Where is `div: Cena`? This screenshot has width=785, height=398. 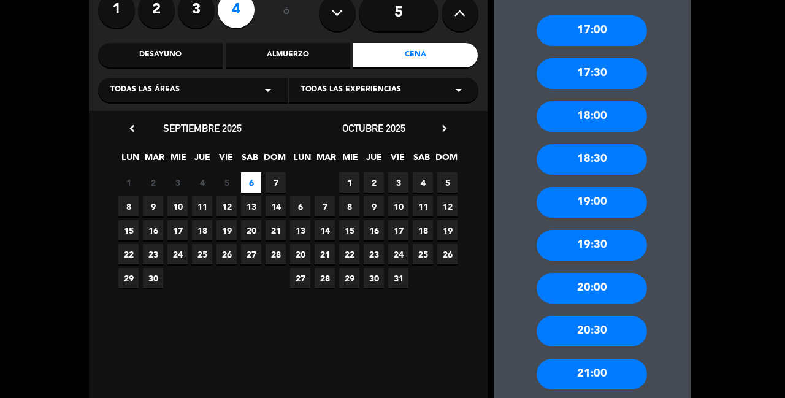 div: Cena is located at coordinates (415, 55).